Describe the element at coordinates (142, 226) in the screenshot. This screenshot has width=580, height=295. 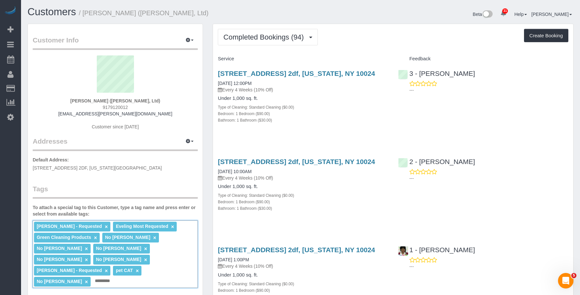
I see `span: Eveling Most Requested` at that location.